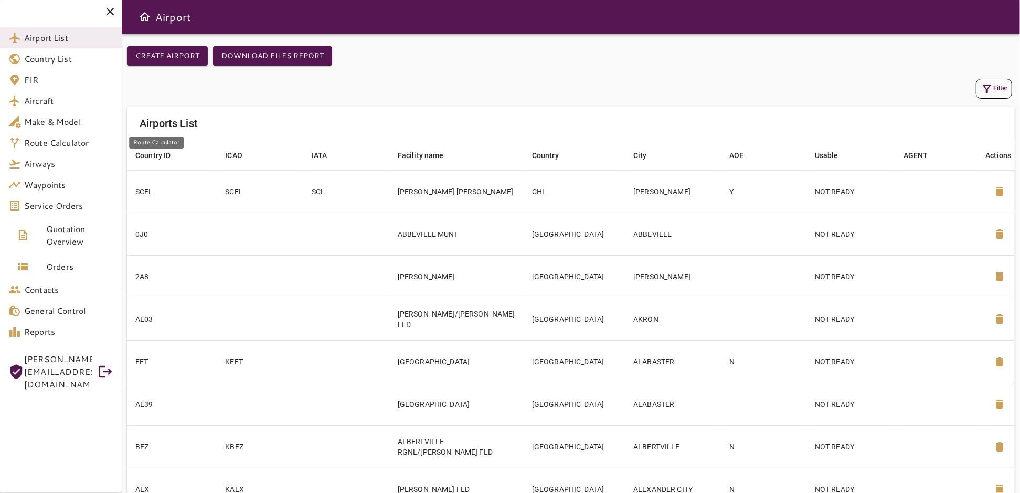 This screenshot has height=493, width=1020. What do you see at coordinates (69, 164) in the screenshot?
I see `span: Airways` at bounding box center [69, 164].